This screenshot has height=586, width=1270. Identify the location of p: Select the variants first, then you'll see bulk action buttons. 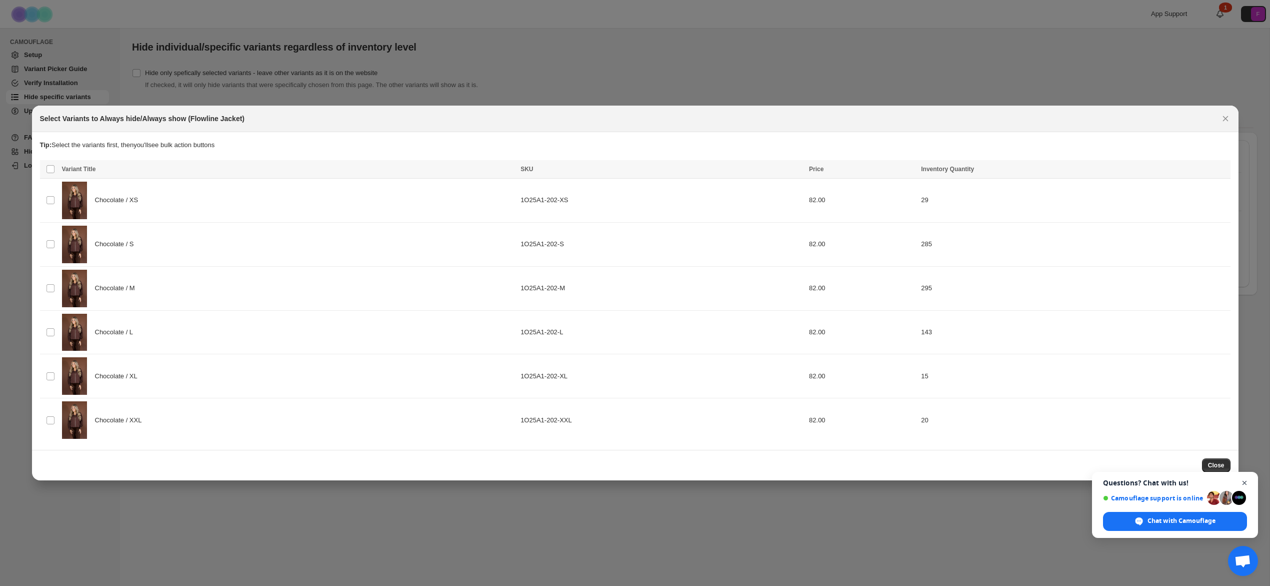
(635, 145).